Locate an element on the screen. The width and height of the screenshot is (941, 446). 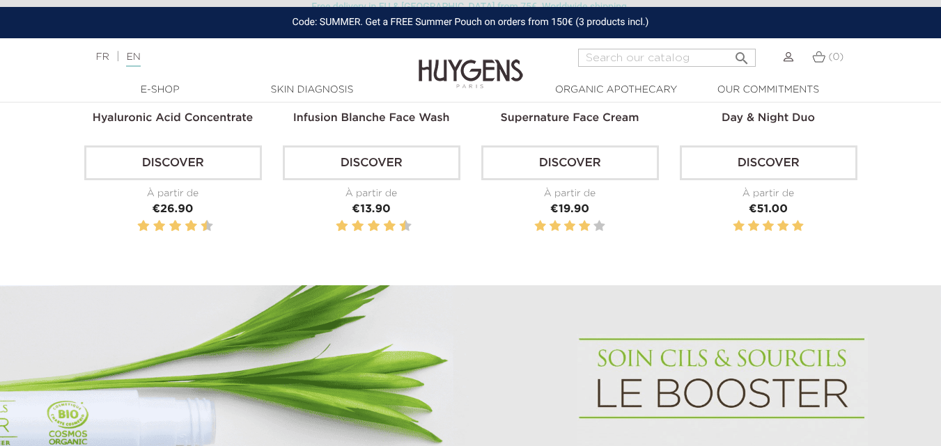
a: Hyaluronic Acid Concentrate is located at coordinates (173, 118).